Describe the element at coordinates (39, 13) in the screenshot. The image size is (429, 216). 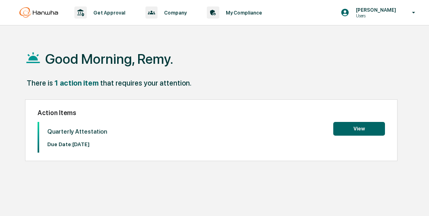
I see `img: logo` at that location.